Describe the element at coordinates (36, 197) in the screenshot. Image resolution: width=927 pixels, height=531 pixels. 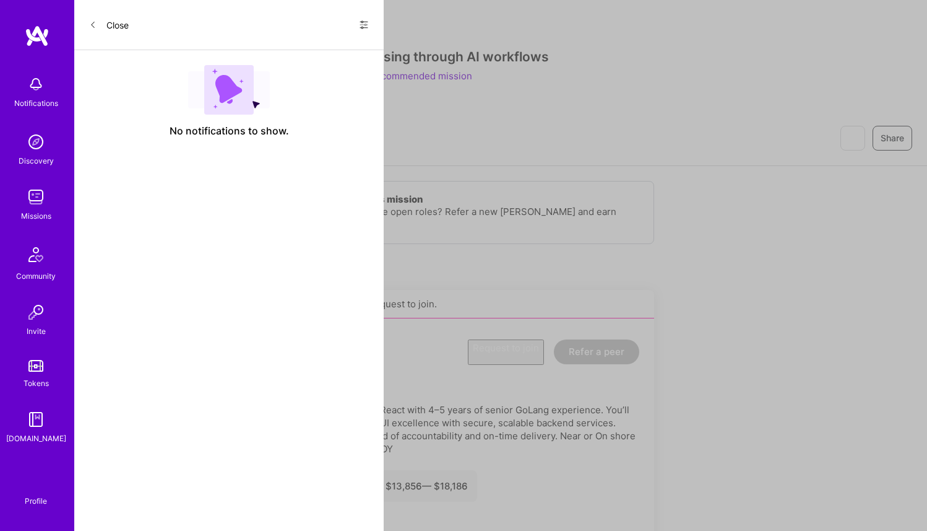
I see `img: teamwork` at that location.